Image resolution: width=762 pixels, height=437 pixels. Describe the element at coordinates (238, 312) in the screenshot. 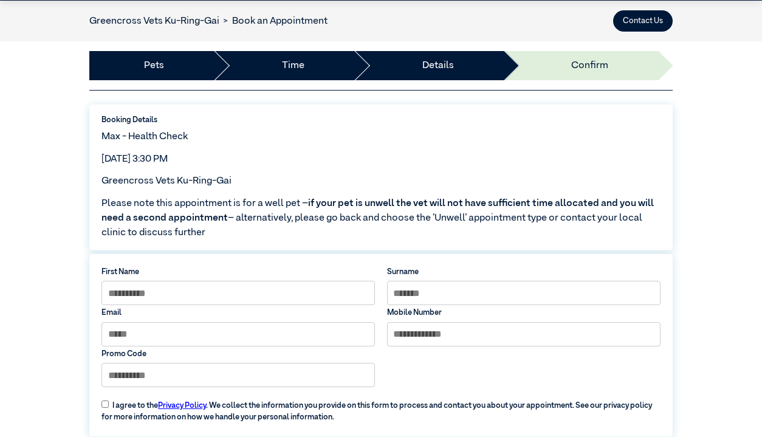

I see `label: Email` at that location.